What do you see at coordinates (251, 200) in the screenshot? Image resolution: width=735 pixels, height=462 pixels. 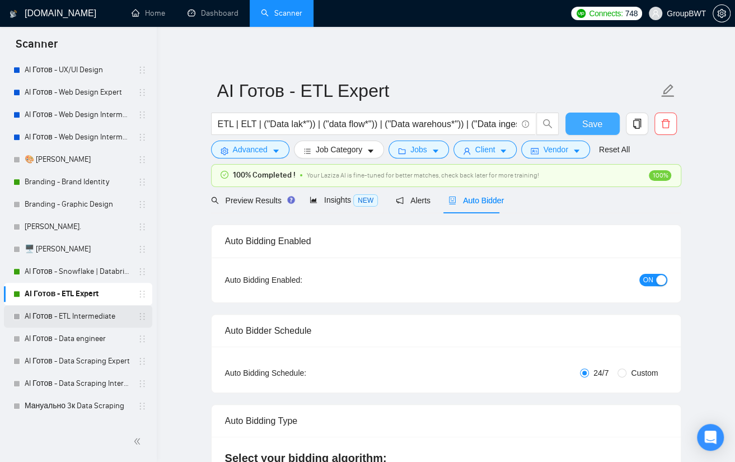 I see `span: Preview Results` at bounding box center [251, 200].